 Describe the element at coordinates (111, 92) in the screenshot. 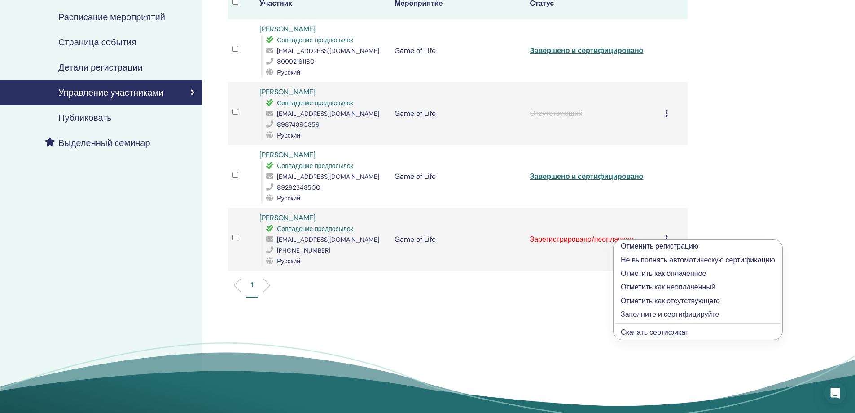

I see `h4: Управление участниками` at that location.